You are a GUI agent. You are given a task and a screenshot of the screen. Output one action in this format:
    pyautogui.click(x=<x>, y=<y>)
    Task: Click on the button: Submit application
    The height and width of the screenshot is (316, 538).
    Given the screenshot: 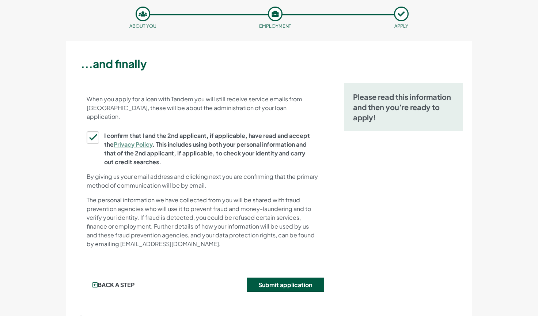 What is the action you would take?
    pyautogui.click(x=285, y=285)
    